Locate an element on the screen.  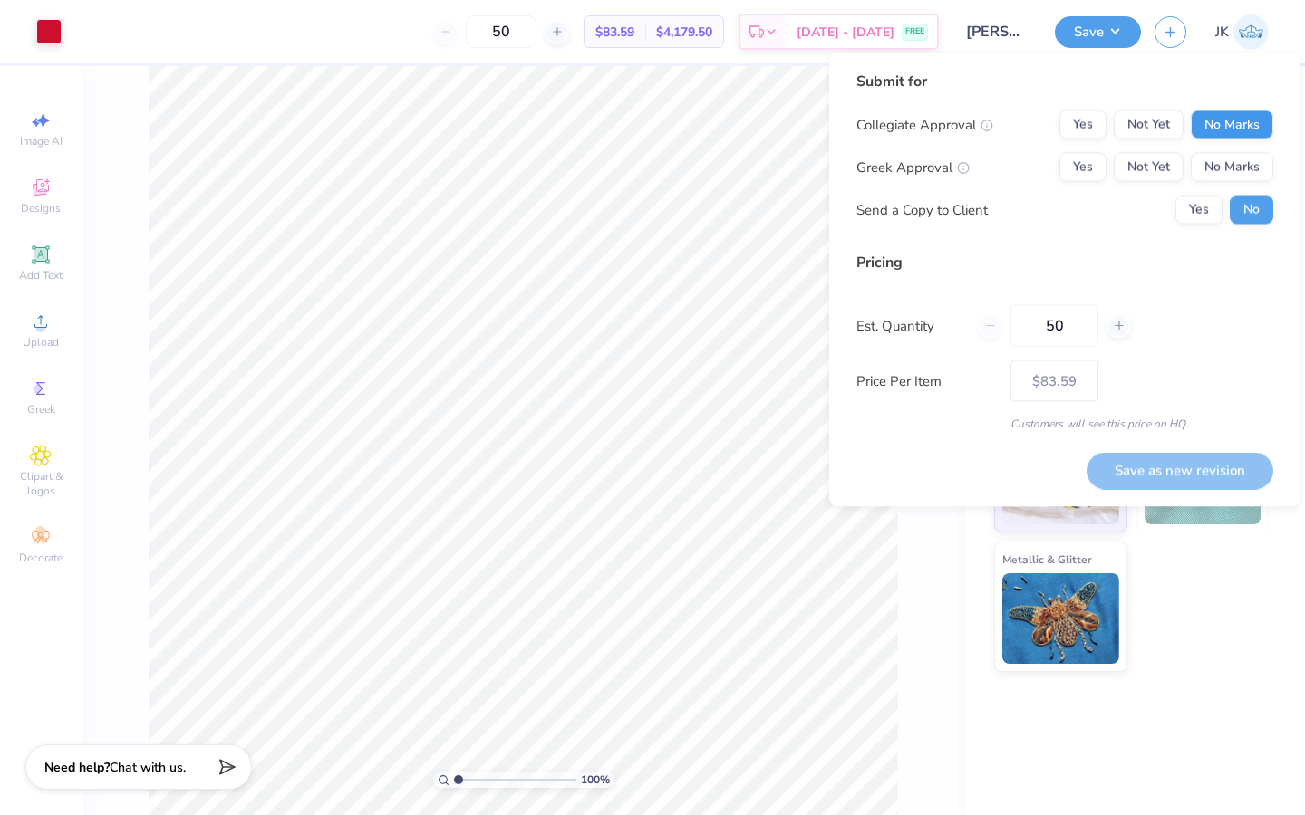
span: $4,179.50 is located at coordinates (684, 32).